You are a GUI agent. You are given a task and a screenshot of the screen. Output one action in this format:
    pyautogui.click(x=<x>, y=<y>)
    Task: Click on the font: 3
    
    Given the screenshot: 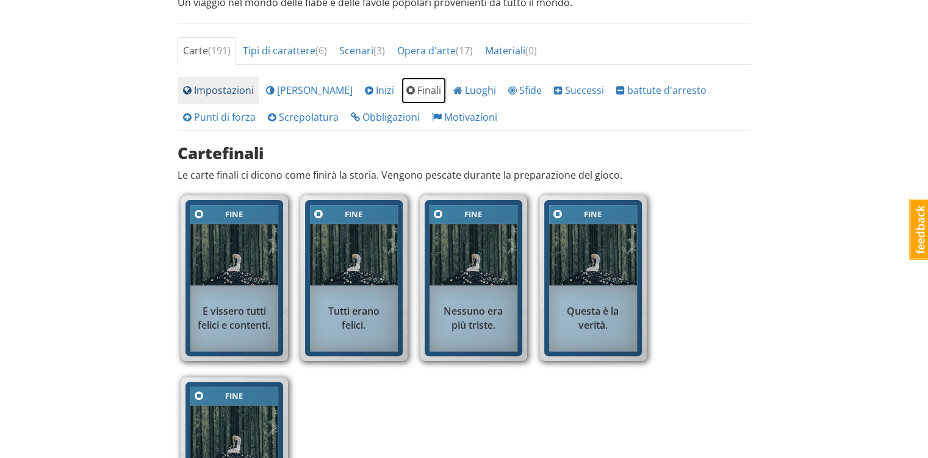 What is the action you would take?
    pyautogui.click(x=379, y=51)
    